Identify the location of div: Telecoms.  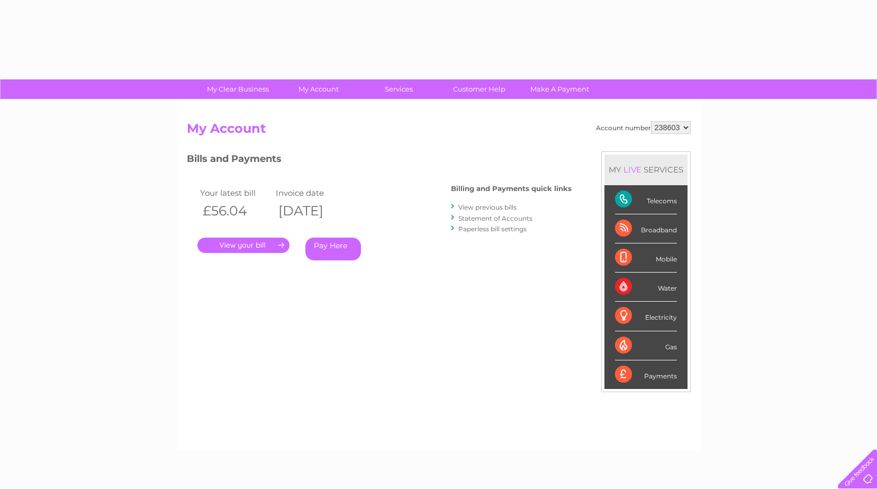
(646, 200).